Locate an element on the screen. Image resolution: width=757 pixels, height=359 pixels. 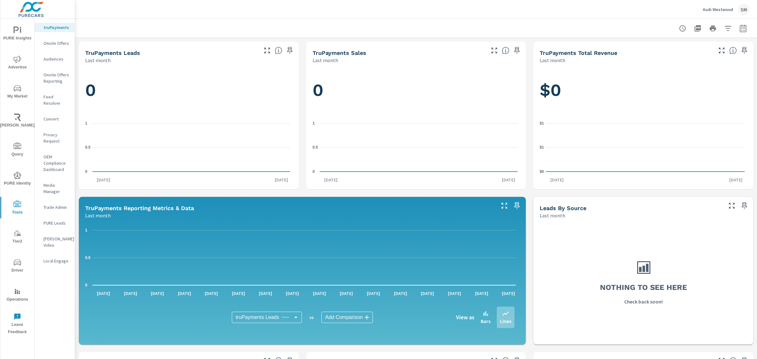
p: Onsite Offers Reporting is located at coordinates (56, 78).